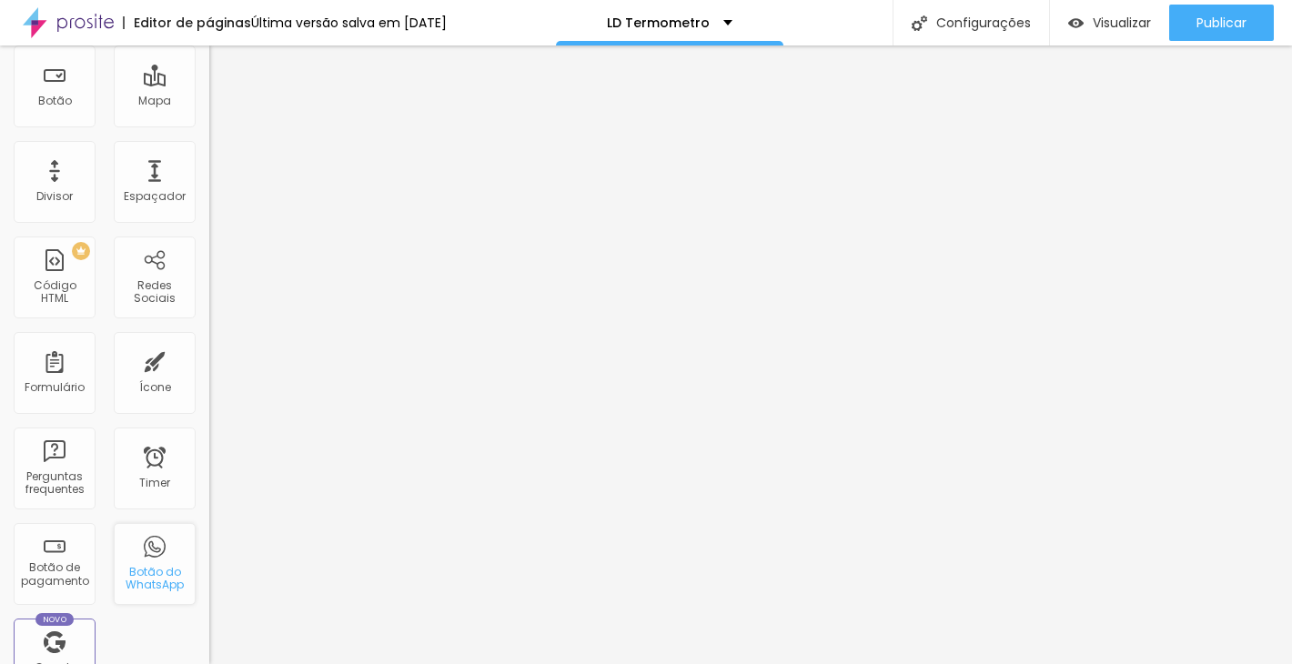  Describe the element at coordinates (155, 101) in the screenshot. I see `div: Mapa` at that location.